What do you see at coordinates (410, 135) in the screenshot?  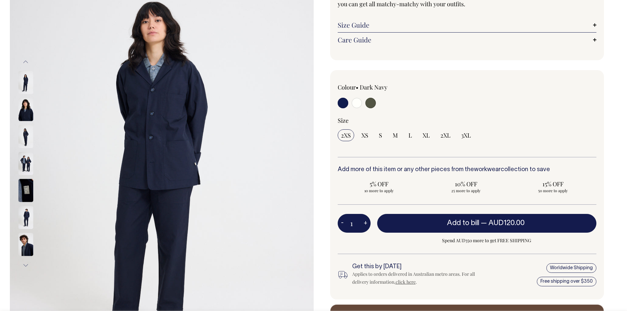 I see `input: L` at bounding box center [410, 135].